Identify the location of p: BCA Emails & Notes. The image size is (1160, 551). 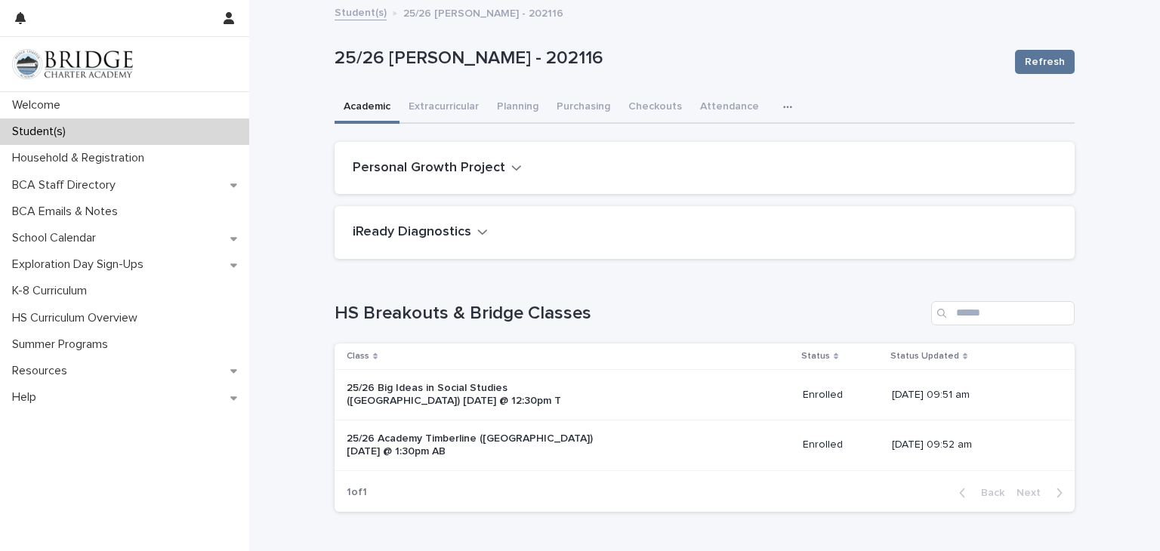
(68, 211).